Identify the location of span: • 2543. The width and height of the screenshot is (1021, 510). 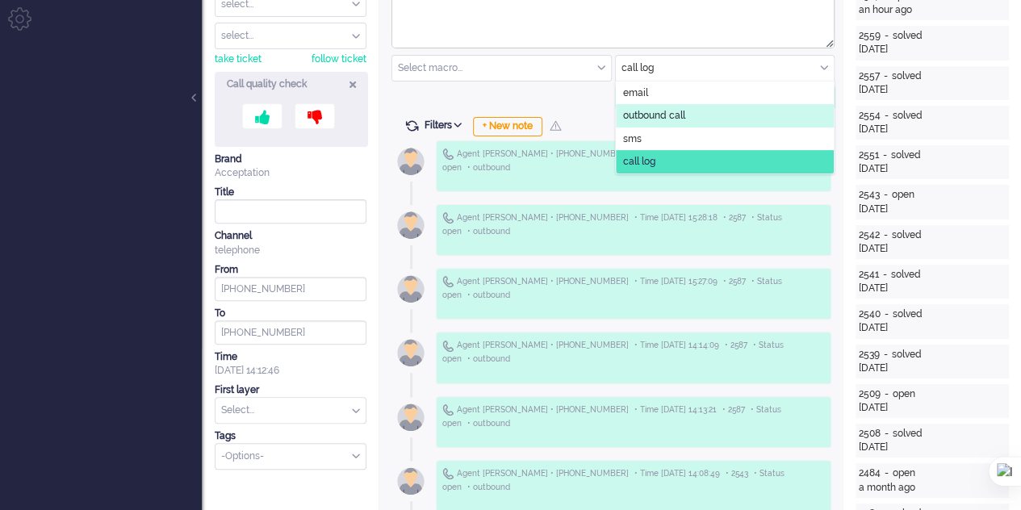
(737, 473).